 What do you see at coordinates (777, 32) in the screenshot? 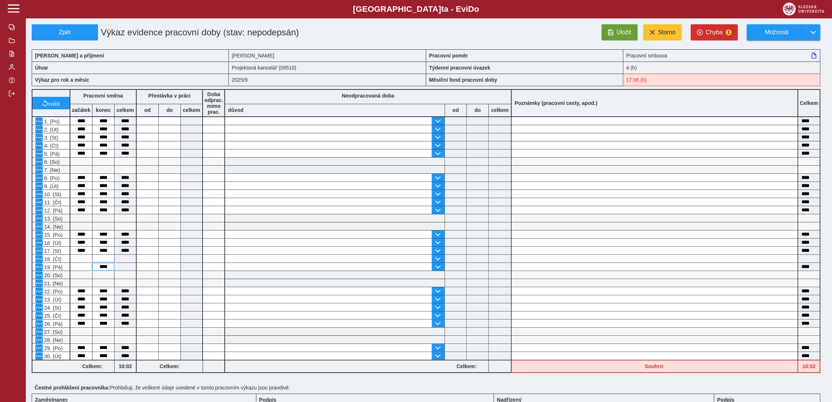
I see `button: Možnosti` at bounding box center [777, 32].